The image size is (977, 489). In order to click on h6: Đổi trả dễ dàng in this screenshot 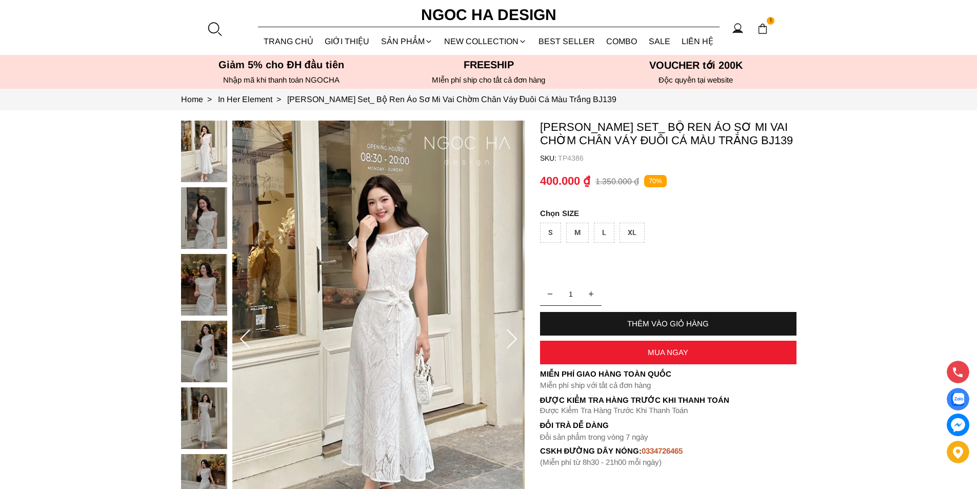, I will do `click(668, 425)`.